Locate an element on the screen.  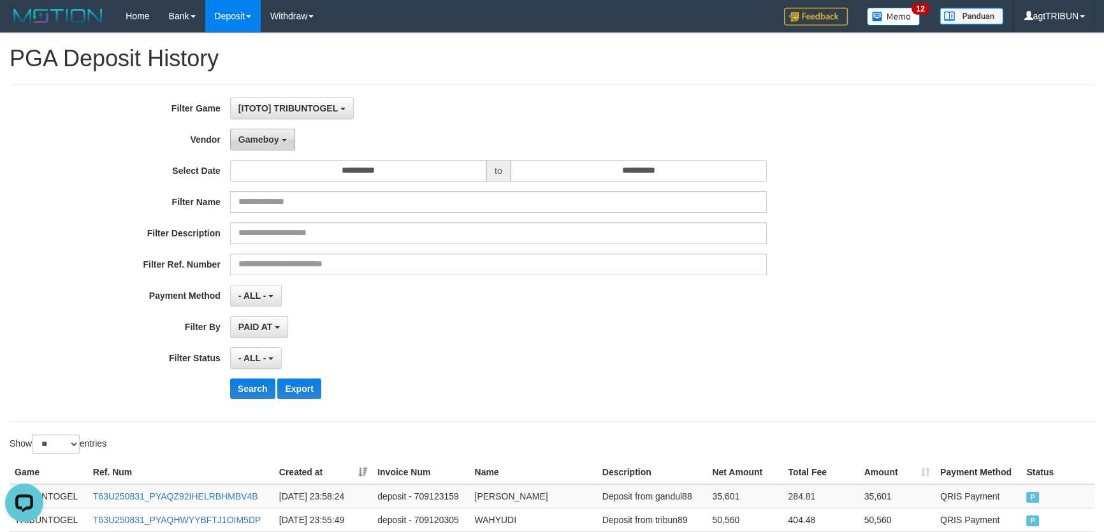
span: PAID AT is located at coordinates (255, 327).